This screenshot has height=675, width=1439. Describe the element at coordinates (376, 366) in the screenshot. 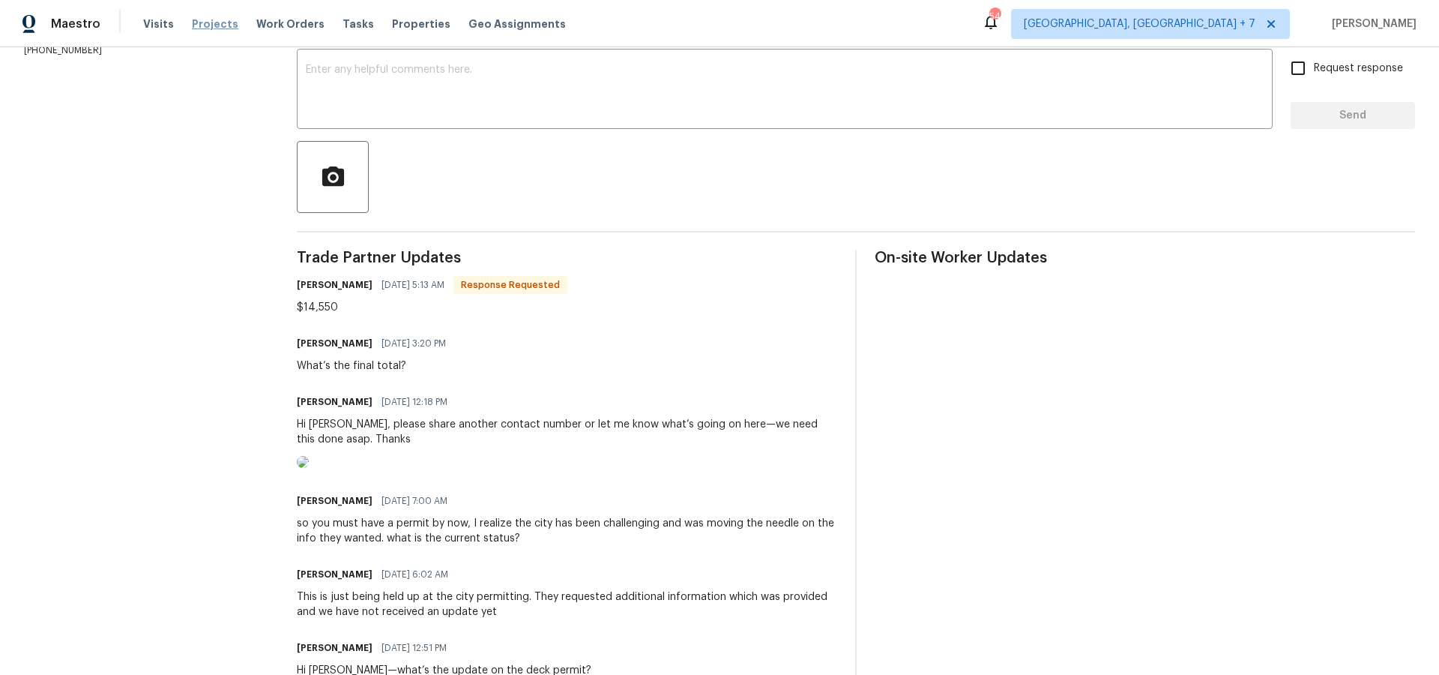

I see `div: What’s the final total?` at that location.